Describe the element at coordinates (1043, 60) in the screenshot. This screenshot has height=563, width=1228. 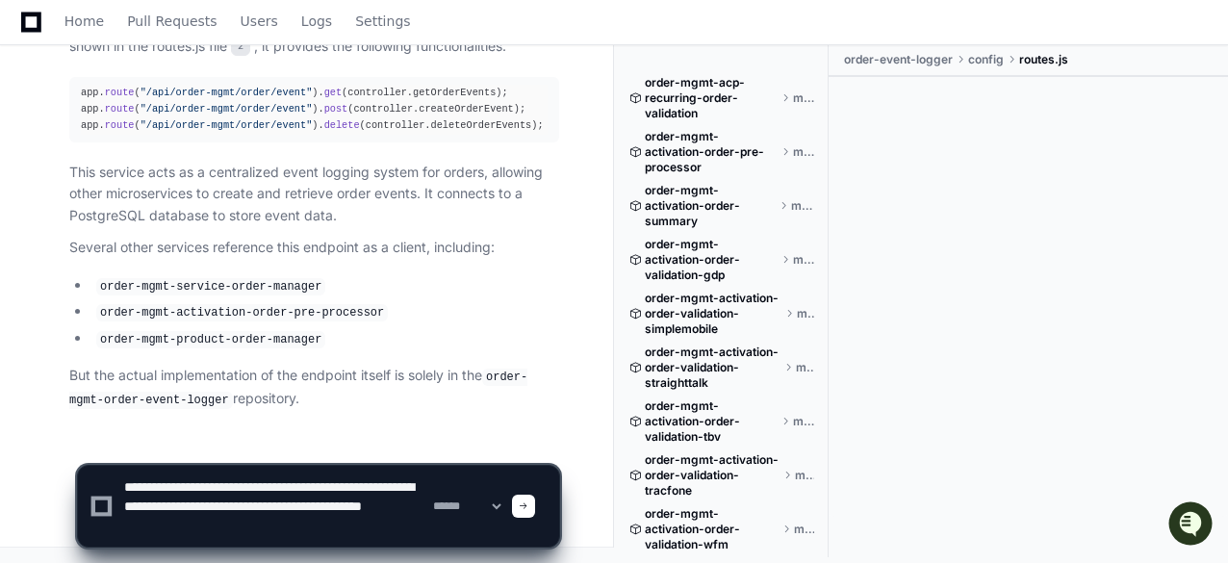
I see `span: routes.js` at that location.